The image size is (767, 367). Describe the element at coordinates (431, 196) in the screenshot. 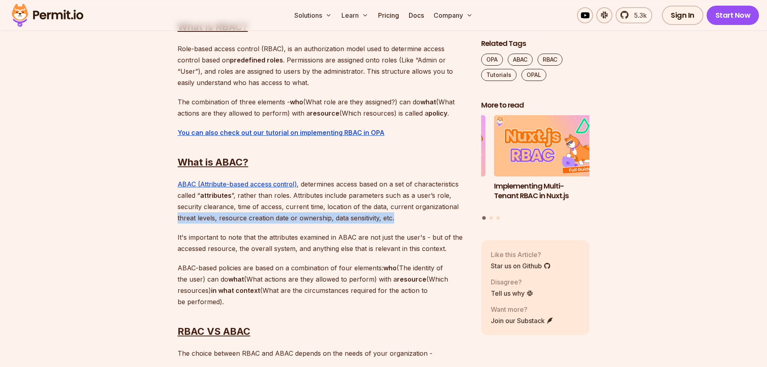

I see `h3: Policy-Based Access Control (PBAC) Isn’t as Great as You Think` at that location.